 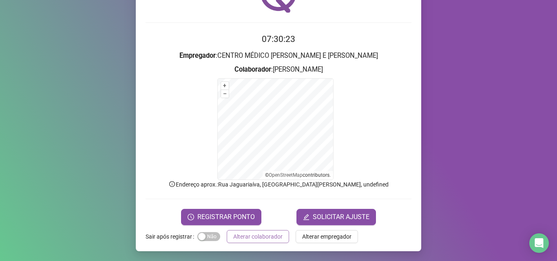 I want to click on span: edit, so click(x=306, y=217).